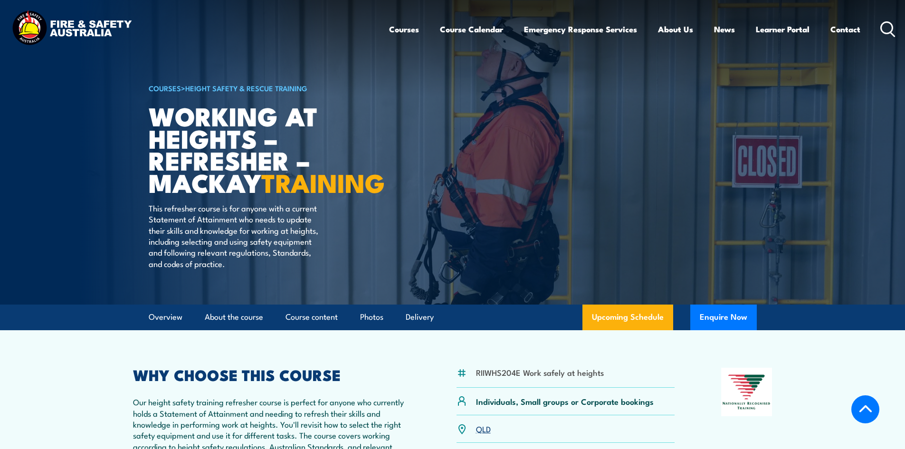 Image resolution: width=905 pixels, height=449 pixels. What do you see at coordinates (581, 29) in the screenshot?
I see `a: Emergency Response Services` at bounding box center [581, 29].